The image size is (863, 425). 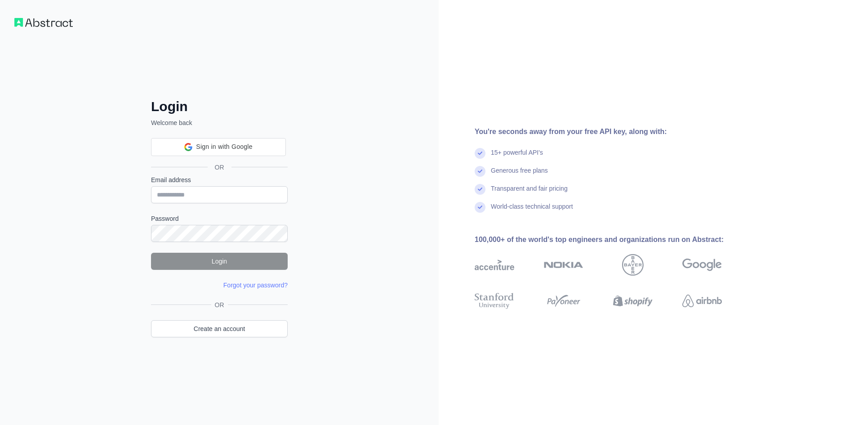 What do you see at coordinates (219, 261) in the screenshot?
I see `button: Login` at bounding box center [219, 261].